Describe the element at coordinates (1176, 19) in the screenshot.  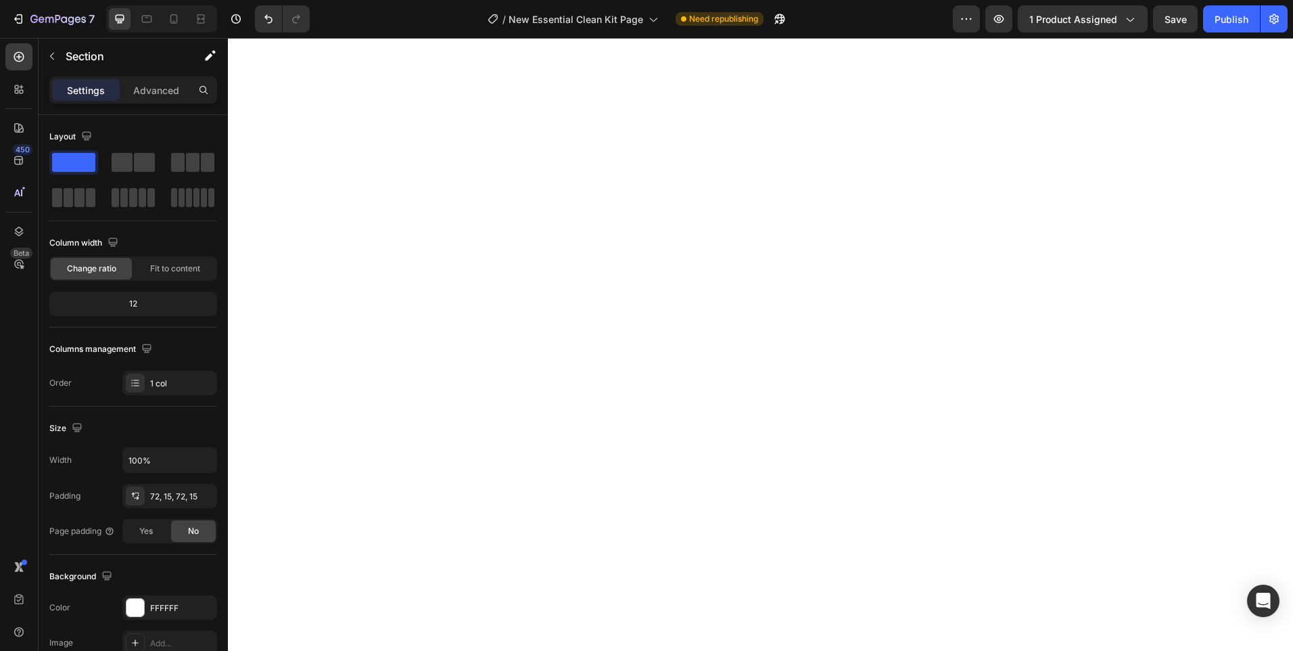
I see `button: Save` at that location.